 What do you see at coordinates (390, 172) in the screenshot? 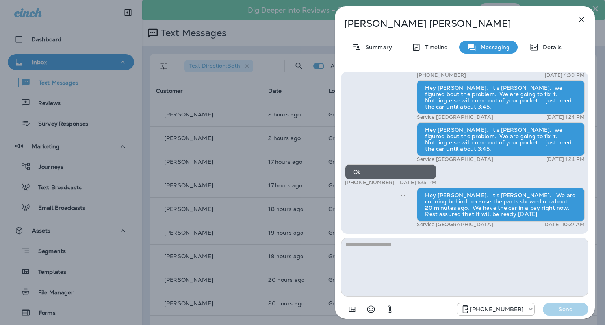
I see `div: Ok` at bounding box center [390, 172].